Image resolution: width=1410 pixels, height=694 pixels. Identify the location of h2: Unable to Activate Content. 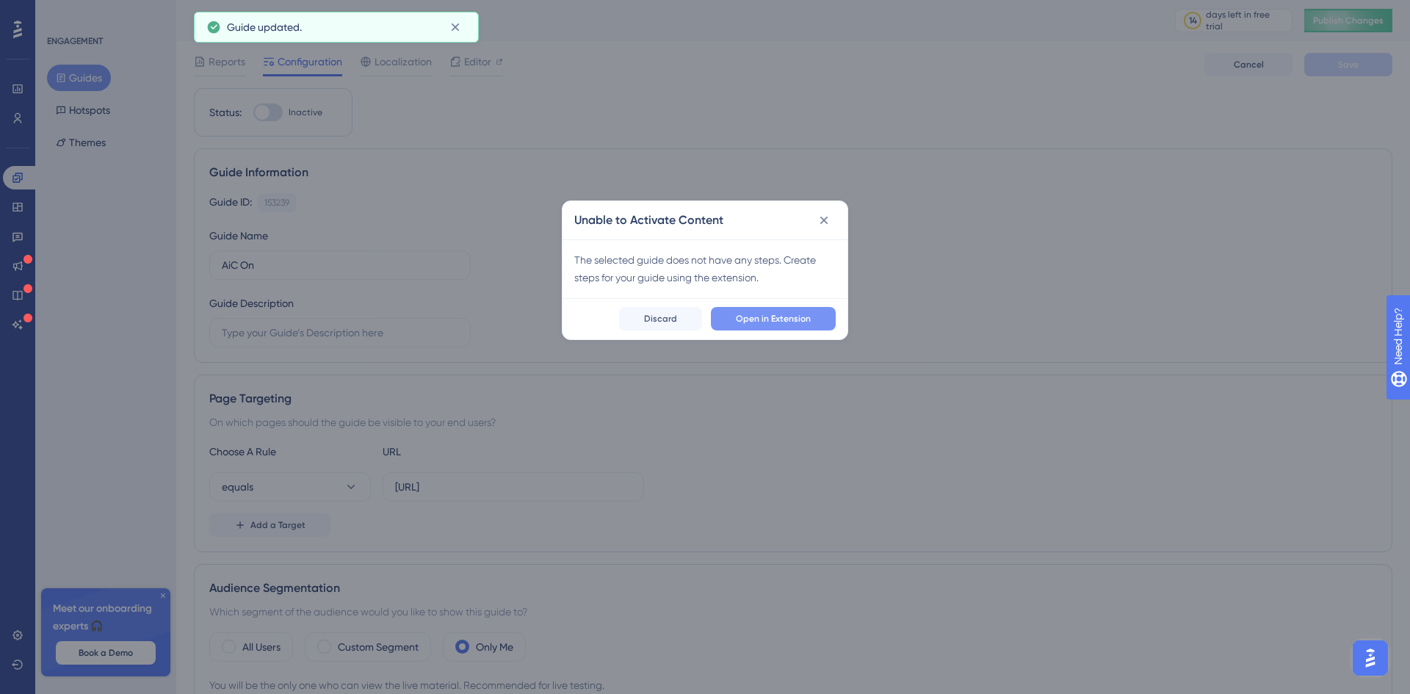
(648, 220).